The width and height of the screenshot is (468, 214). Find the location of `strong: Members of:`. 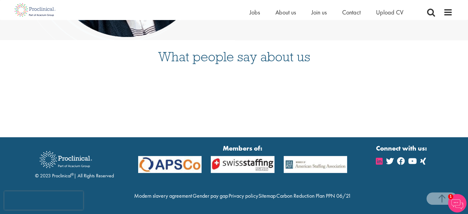

strong: Members of: is located at coordinates (243, 148).